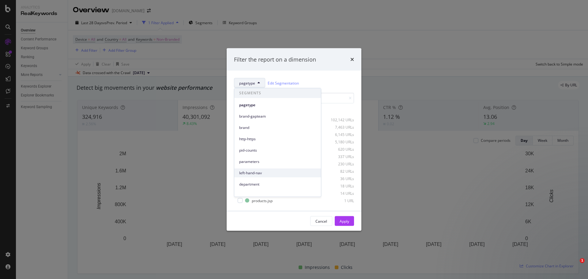 Image resolution: width=588 pixels, height=279 pixels. I want to click on button: Cancel, so click(322, 221).